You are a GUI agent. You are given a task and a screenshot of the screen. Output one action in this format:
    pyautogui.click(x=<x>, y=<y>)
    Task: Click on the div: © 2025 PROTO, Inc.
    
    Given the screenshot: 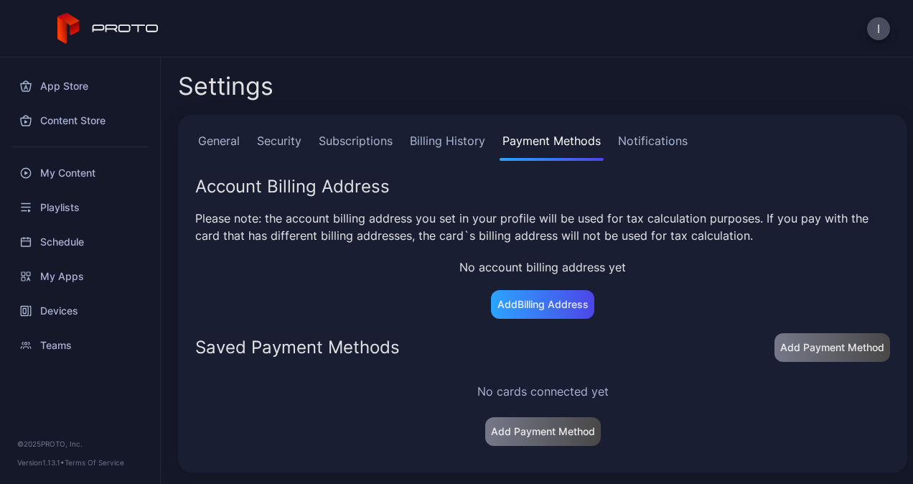 What is the action you would take?
    pyautogui.click(x=80, y=443)
    